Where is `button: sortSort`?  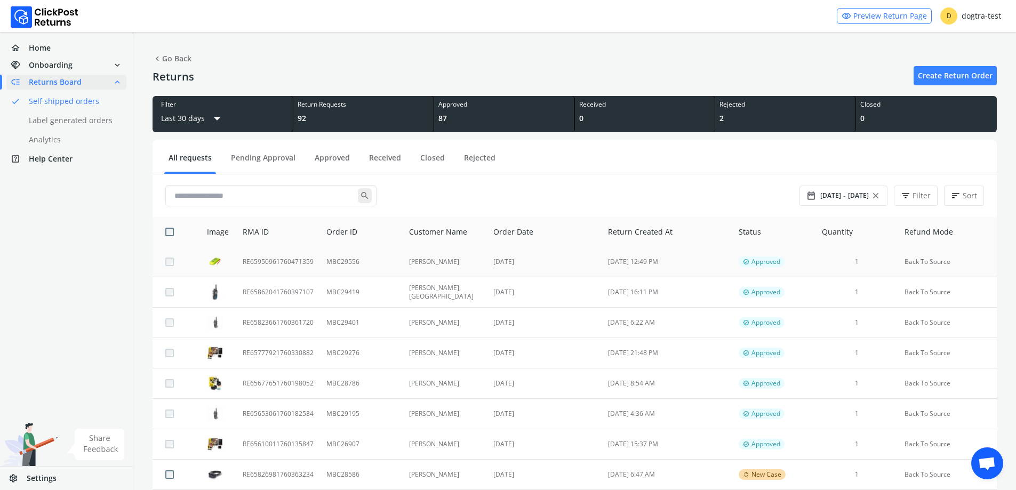
button: sortSort is located at coordinates (964, 196).